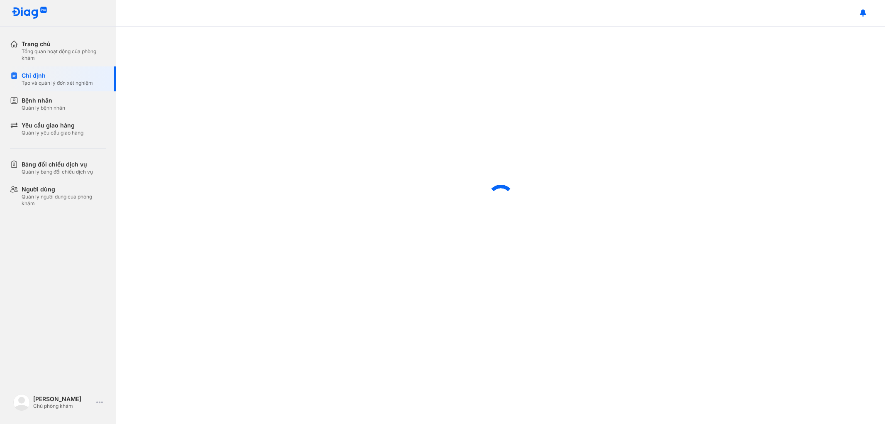 Image resolution: width=885 pixels, height=424 pixels. What do you see at coordinates (64, 55) in the screenshot?
I see `div: Tổng quan hoạt động của phòng khám` at bounding box center [64, 55].